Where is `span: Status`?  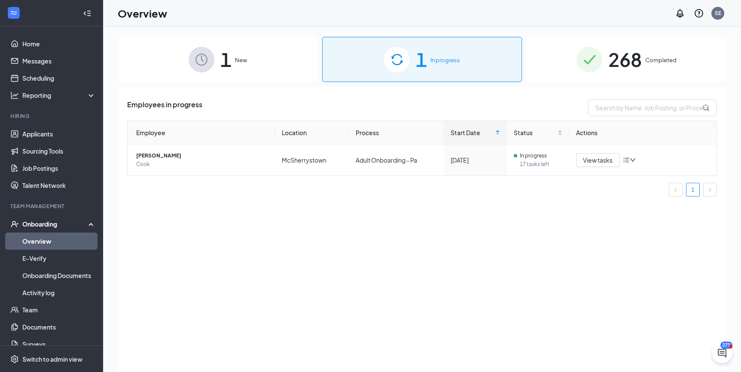
span: Status is located at coordinates (535, 133).